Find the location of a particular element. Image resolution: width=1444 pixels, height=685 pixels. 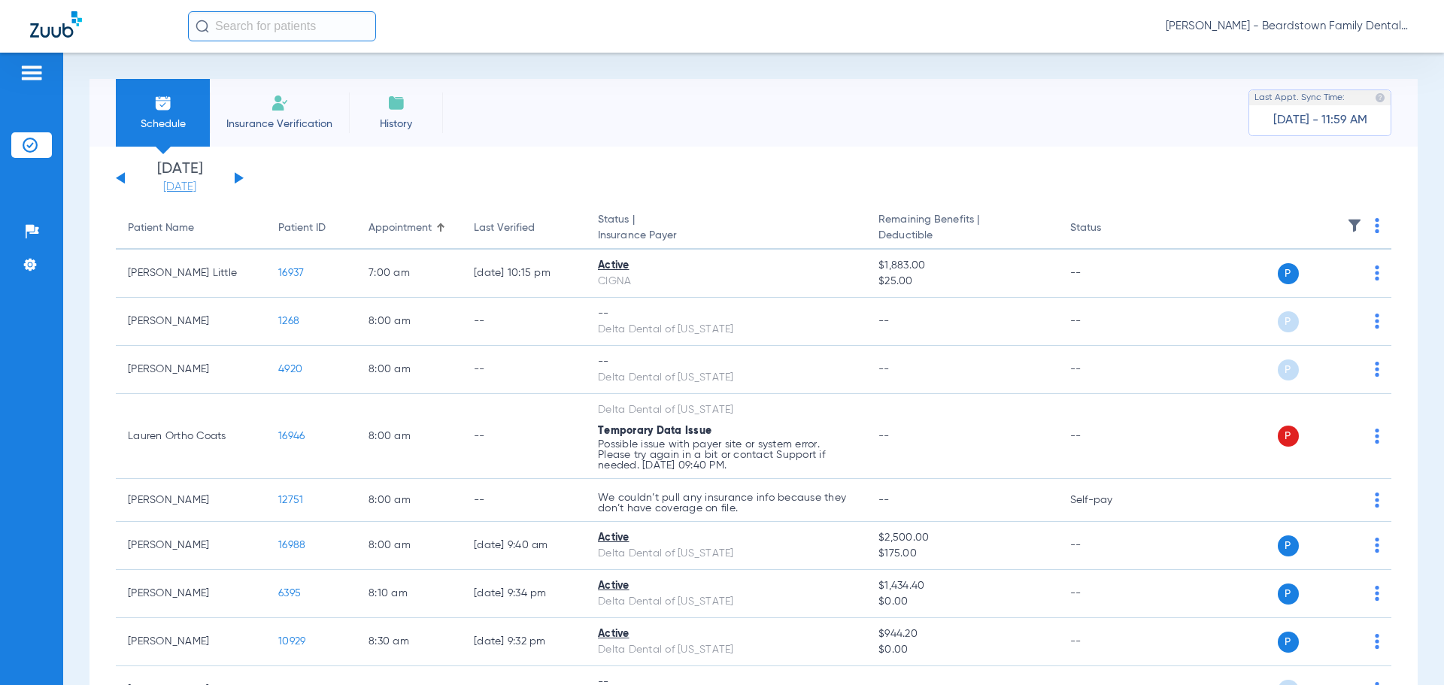

p: We couldn’t pull any insurance info because they don’t have coverage on file. is located at coordinates (726, 503).